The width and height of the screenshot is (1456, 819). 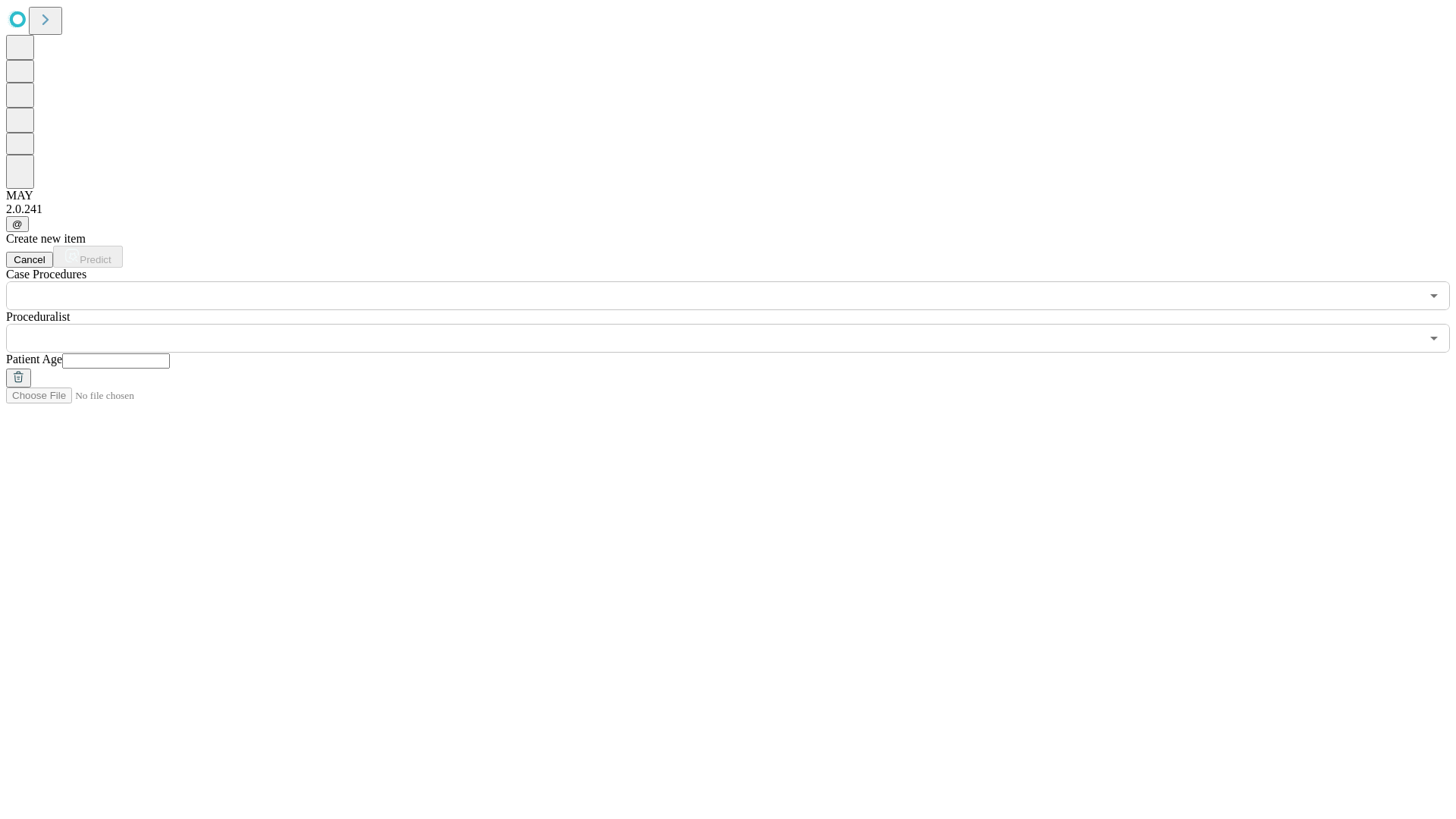 I want to click on span: Cancel, so click(x=30, y=259).